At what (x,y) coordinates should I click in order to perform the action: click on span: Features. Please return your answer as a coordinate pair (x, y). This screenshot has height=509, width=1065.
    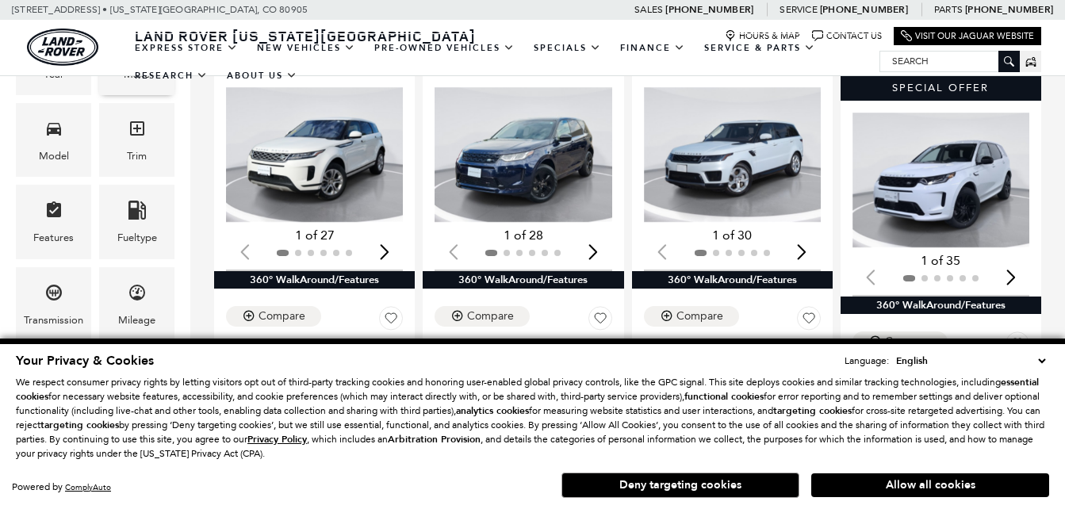
    Looking at the image, I should click on (54, 212).